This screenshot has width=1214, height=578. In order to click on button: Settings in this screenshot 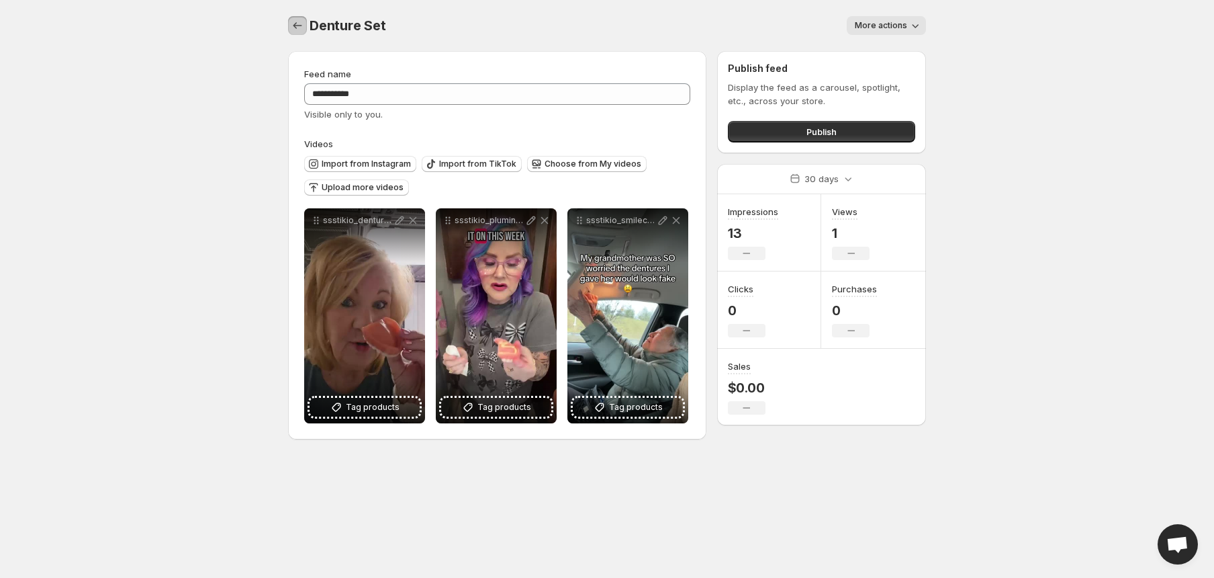, I will do `click(298, 26)`.